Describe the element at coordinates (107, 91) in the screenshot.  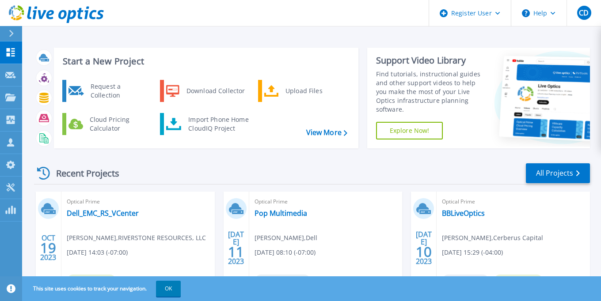
I see `a: Request a Collection` at that location.